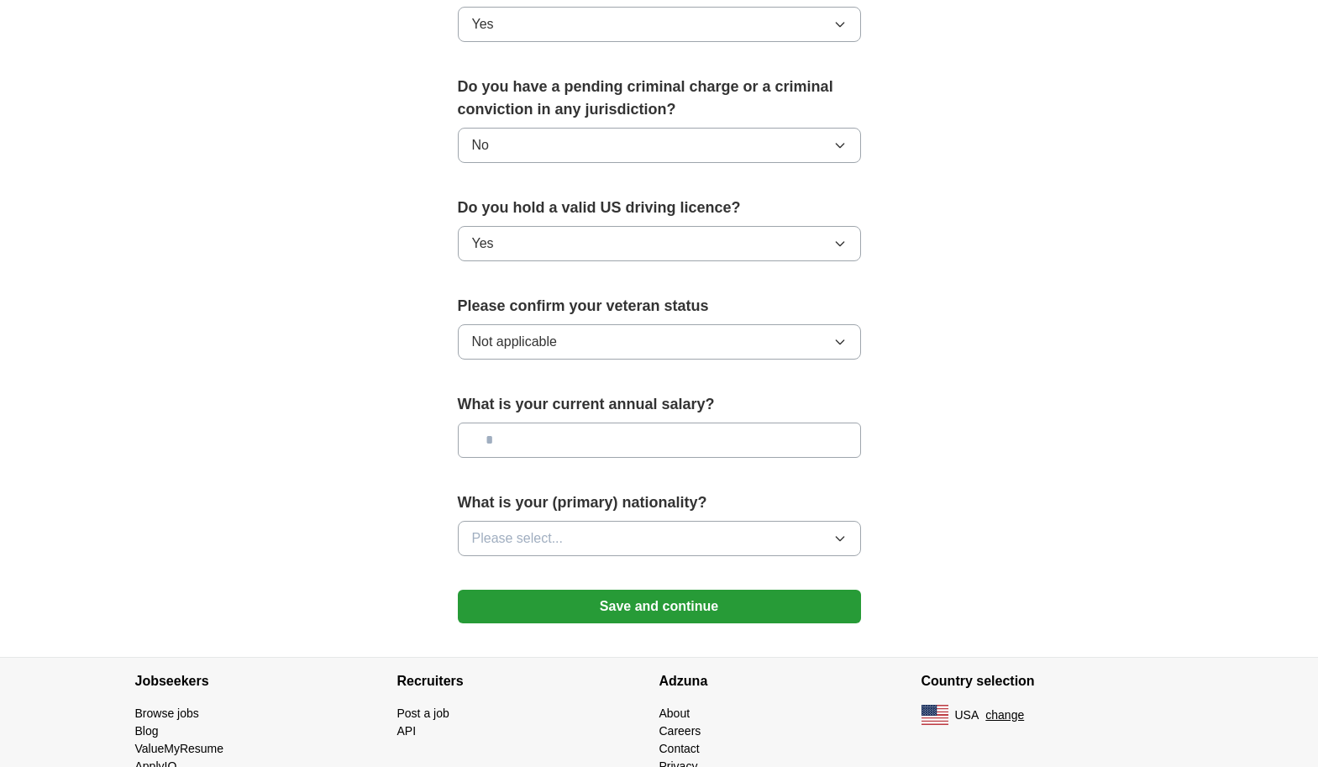 This screenshot has width=1318, height=767. Describe the element at coordinates (659, 145) in the screenshot. I see `button: No` at that location.